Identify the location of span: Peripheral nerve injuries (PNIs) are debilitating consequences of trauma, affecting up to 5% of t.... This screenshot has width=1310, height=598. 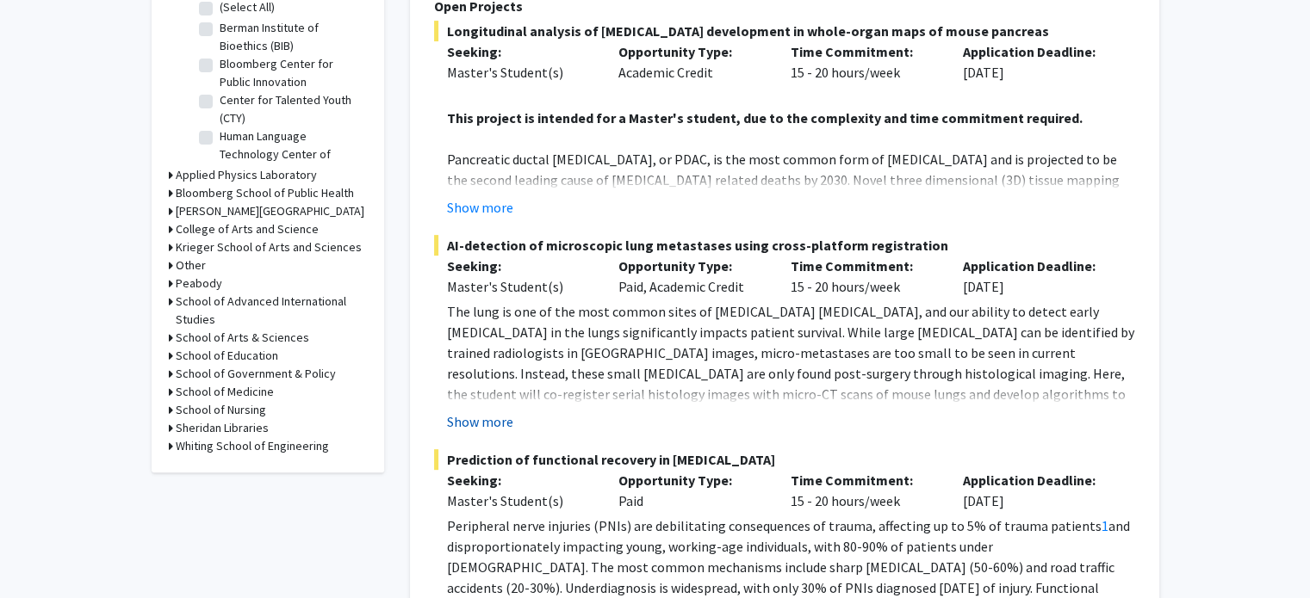
(774, 526).